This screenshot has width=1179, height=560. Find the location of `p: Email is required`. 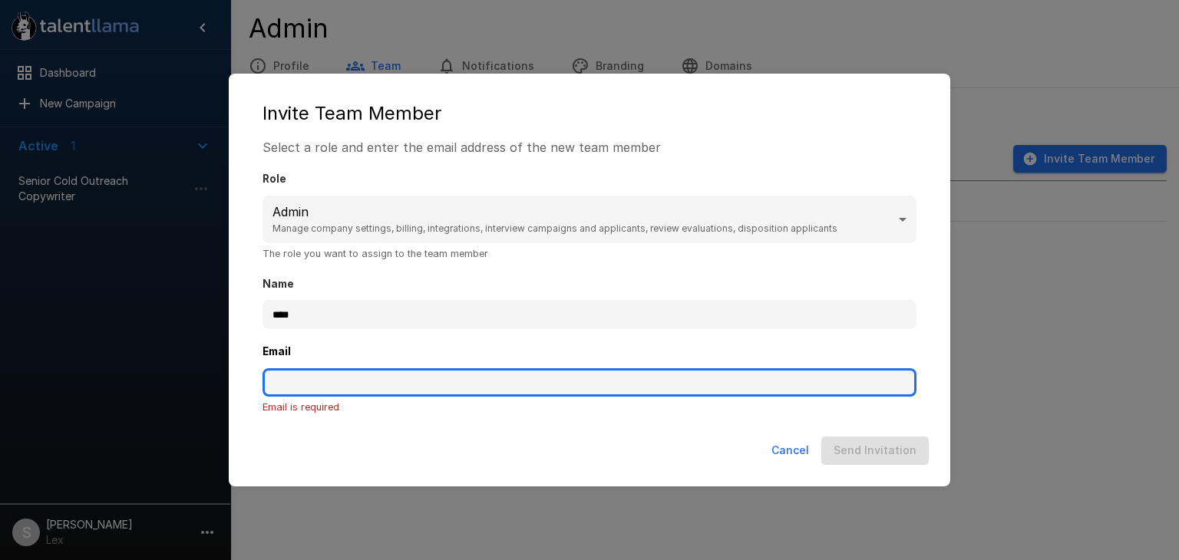

p: Email is required is located at coordinates (589, 407).